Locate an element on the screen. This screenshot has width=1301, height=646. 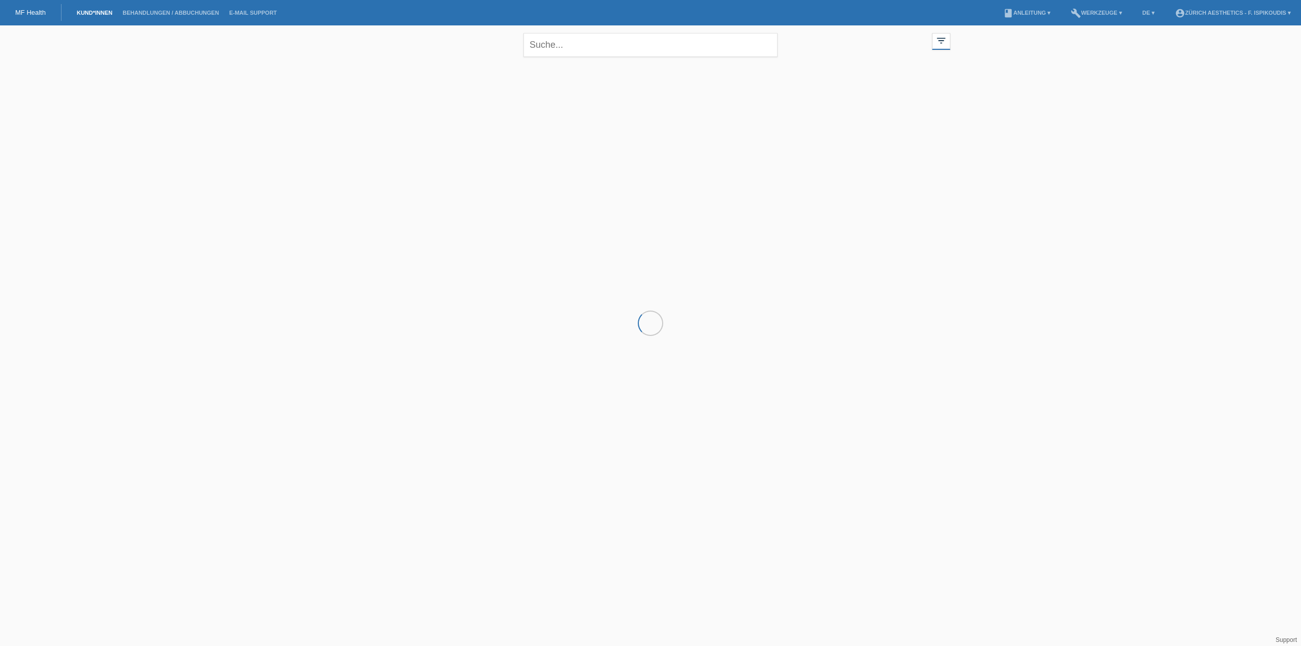
a: Support is located at coordinates (1287, 640).